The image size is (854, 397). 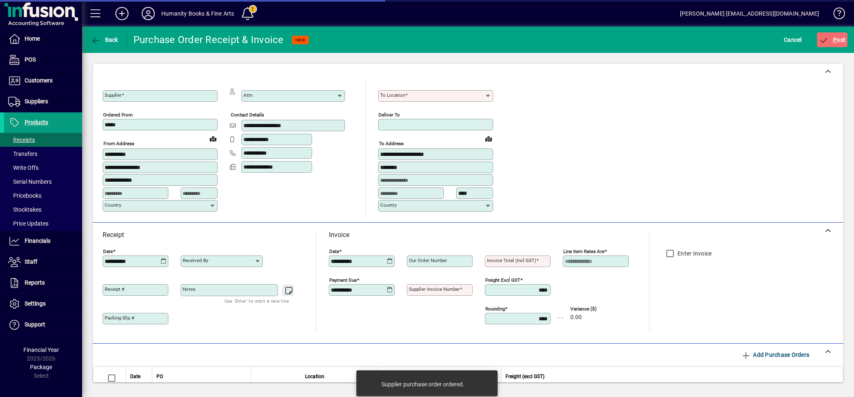 I want to click on span: Add Purchase Orders, so click(x=775, y=355).